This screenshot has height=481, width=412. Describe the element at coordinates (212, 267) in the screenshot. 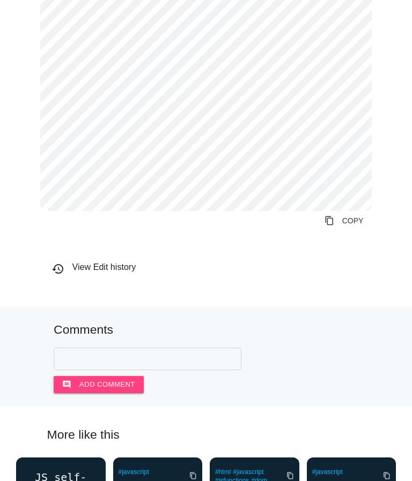

I see `h6: View Edit history` at that location.